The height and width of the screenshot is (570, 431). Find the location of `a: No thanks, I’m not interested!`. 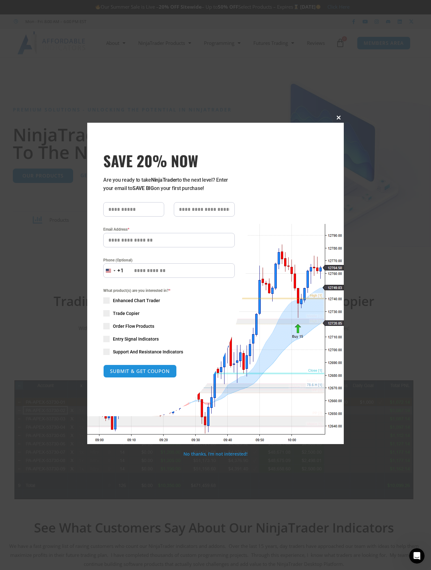

a: No thanks, I’m not interested! is located at coordinates (215, 454).